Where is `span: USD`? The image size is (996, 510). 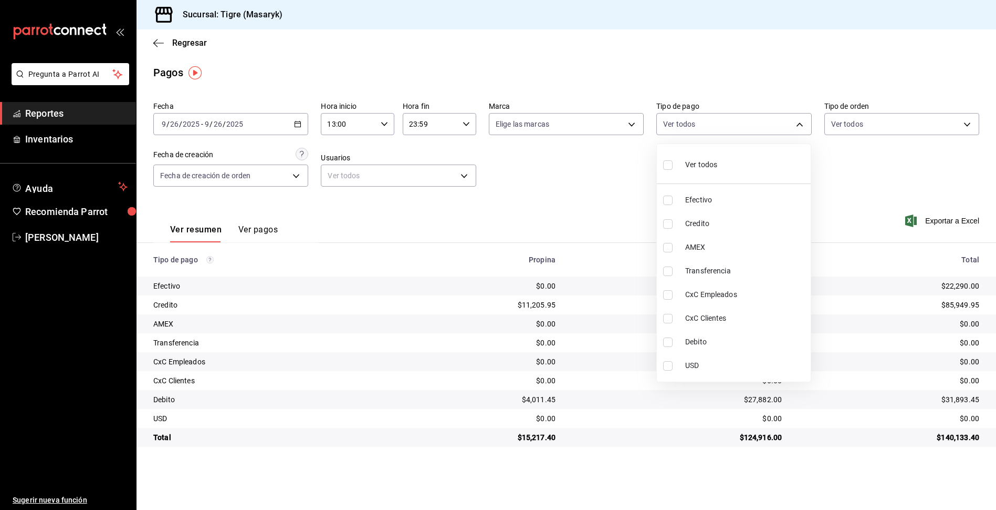
span: USD is located at coordinates (746, 365).